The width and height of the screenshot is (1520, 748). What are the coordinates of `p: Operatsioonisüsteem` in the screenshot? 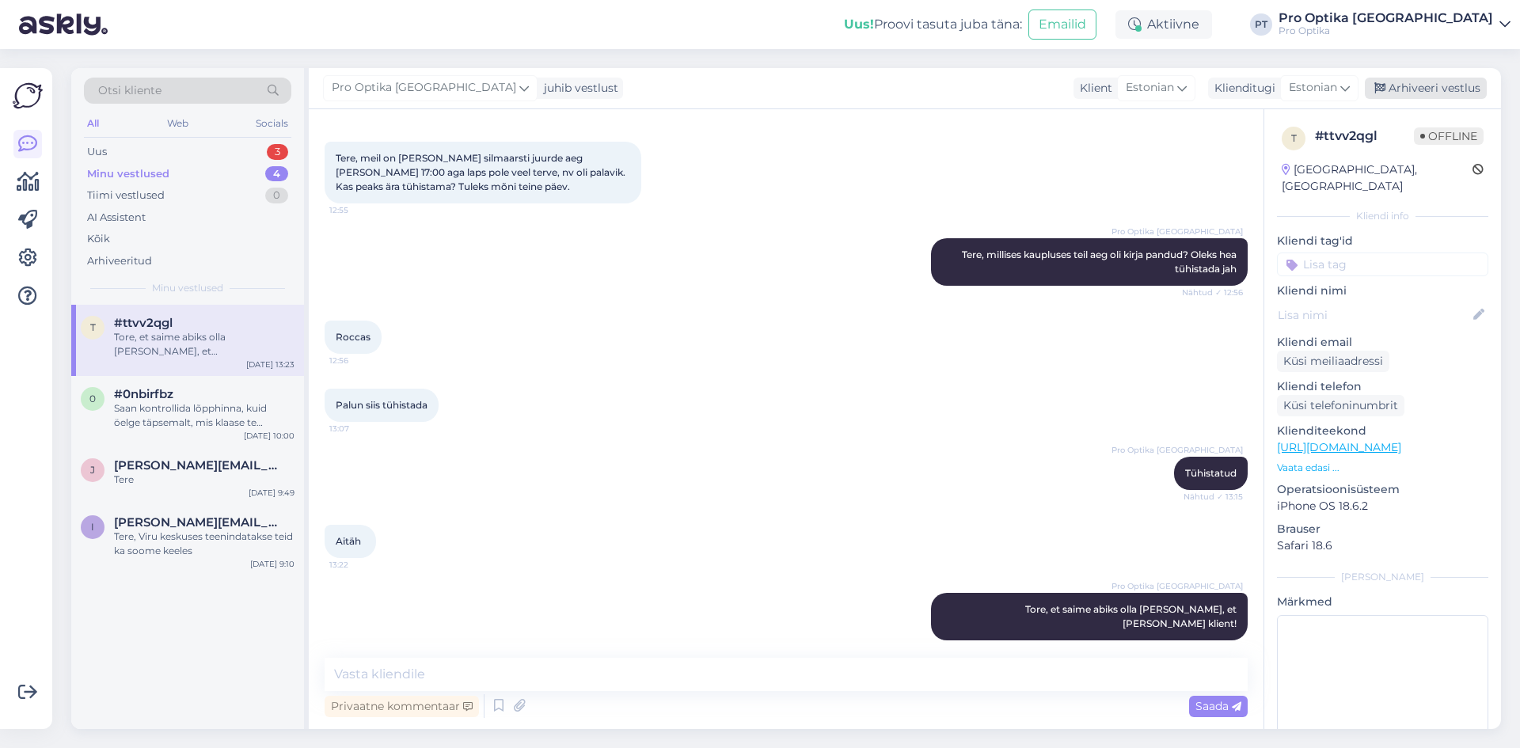 It's located at (1383, 489).